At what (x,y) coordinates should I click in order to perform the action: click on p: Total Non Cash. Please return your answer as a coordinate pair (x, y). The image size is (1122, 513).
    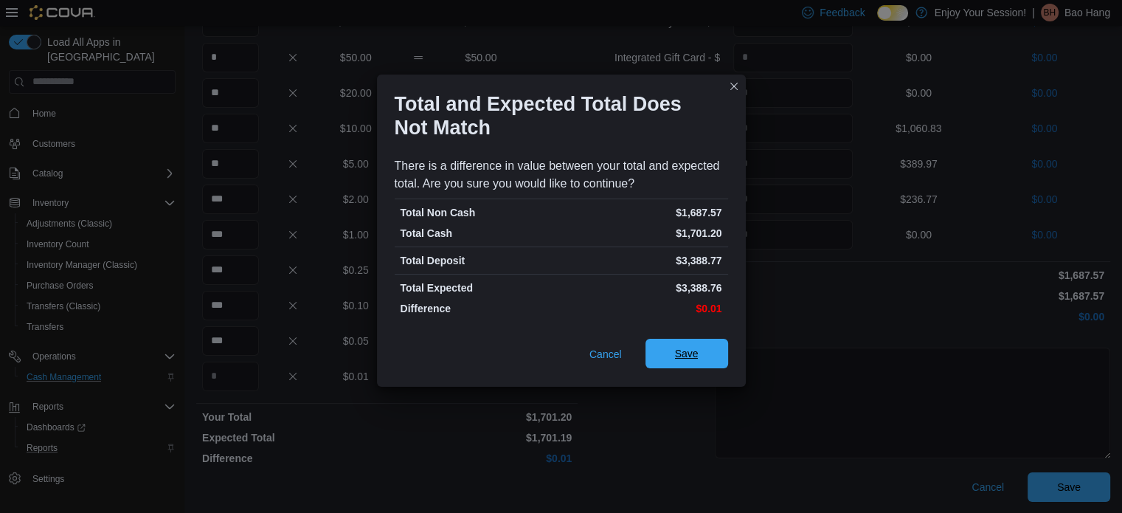
    Looking at the image, I should click on (480, 212).